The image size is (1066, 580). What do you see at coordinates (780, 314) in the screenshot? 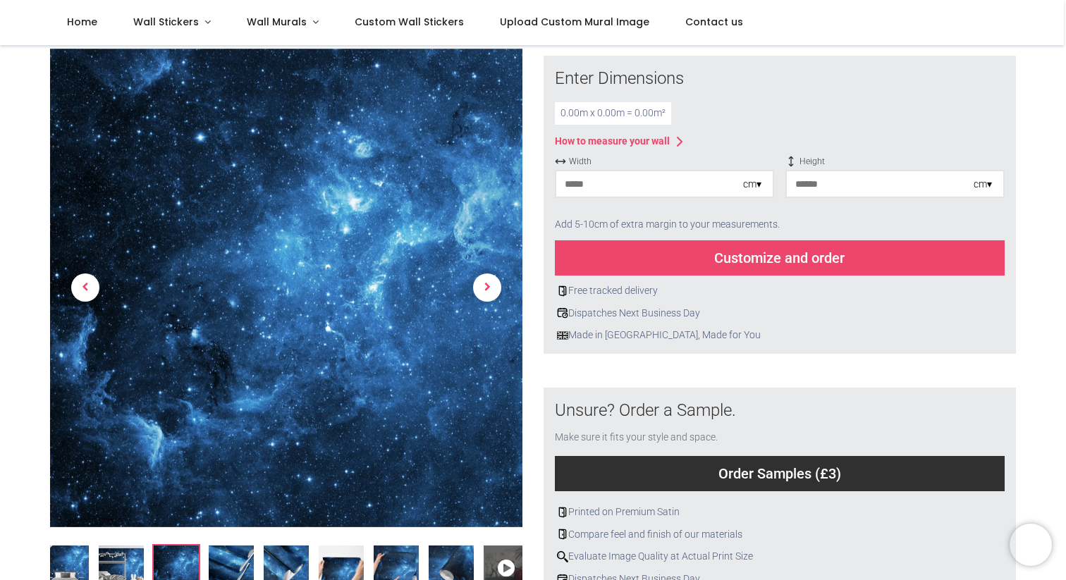
I see `div: Dispatches Next Business Day` at bounding box center [780, 314].